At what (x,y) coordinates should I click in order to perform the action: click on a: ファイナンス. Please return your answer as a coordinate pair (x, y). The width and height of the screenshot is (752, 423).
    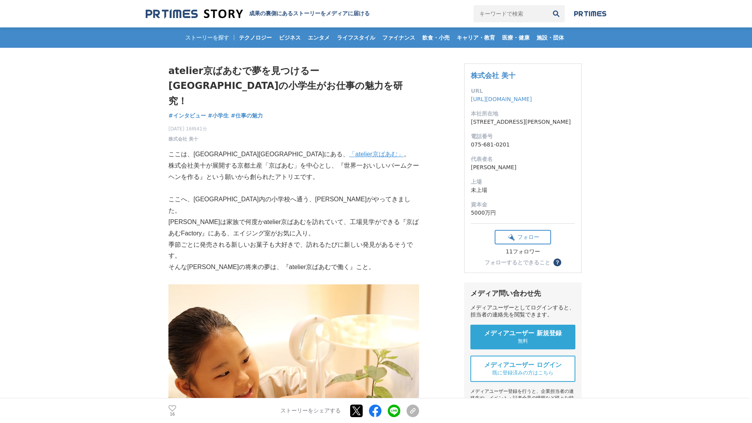
    Looking at the image, I should click on (398, 38).